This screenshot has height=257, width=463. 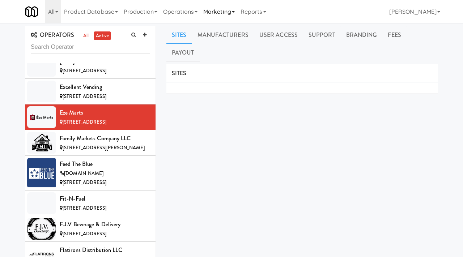 I want to click on span: SITES, so click(x=179, y=73).